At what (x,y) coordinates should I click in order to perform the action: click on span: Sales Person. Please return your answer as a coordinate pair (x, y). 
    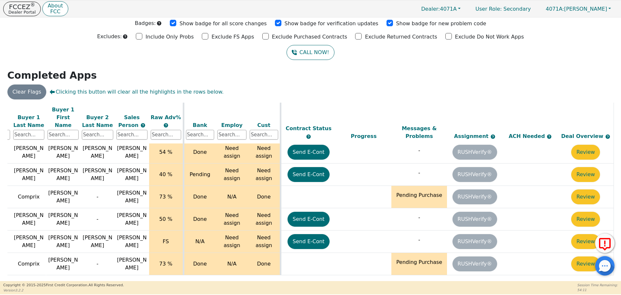
    Looking at the image, I should click on (129, 121).